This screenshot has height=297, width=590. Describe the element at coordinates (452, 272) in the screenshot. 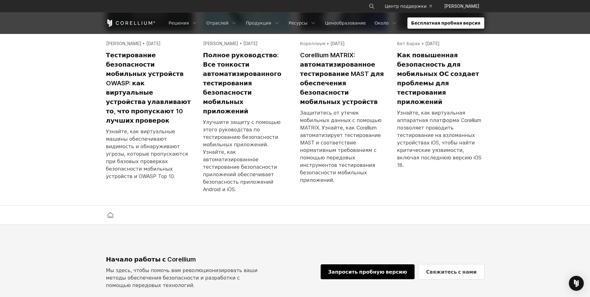

I see `a: Свяжитесь с нами` at that location.